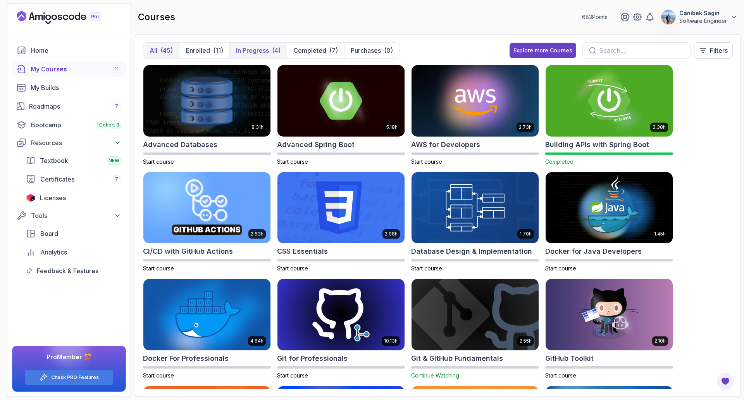 Image resolution: width=744 pixels, height=400 pixels. What do you see at coordinates (341, 101) in the screenshot?
I see `img: Advanced Spring Boot card` at bounding box center [341, 101].